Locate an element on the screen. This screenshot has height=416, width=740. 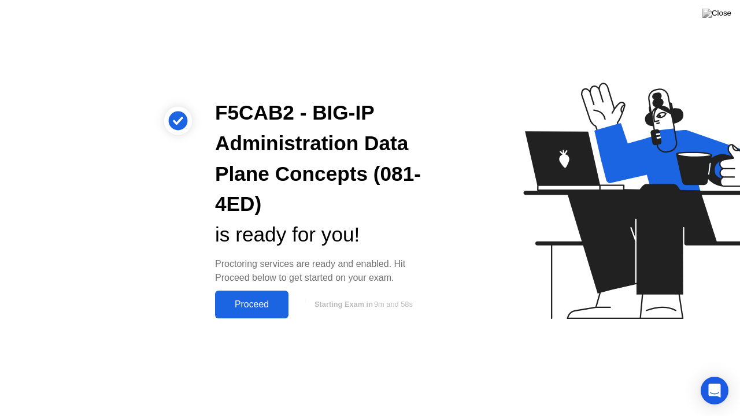
img: Close is located at coordinates (717, 13).